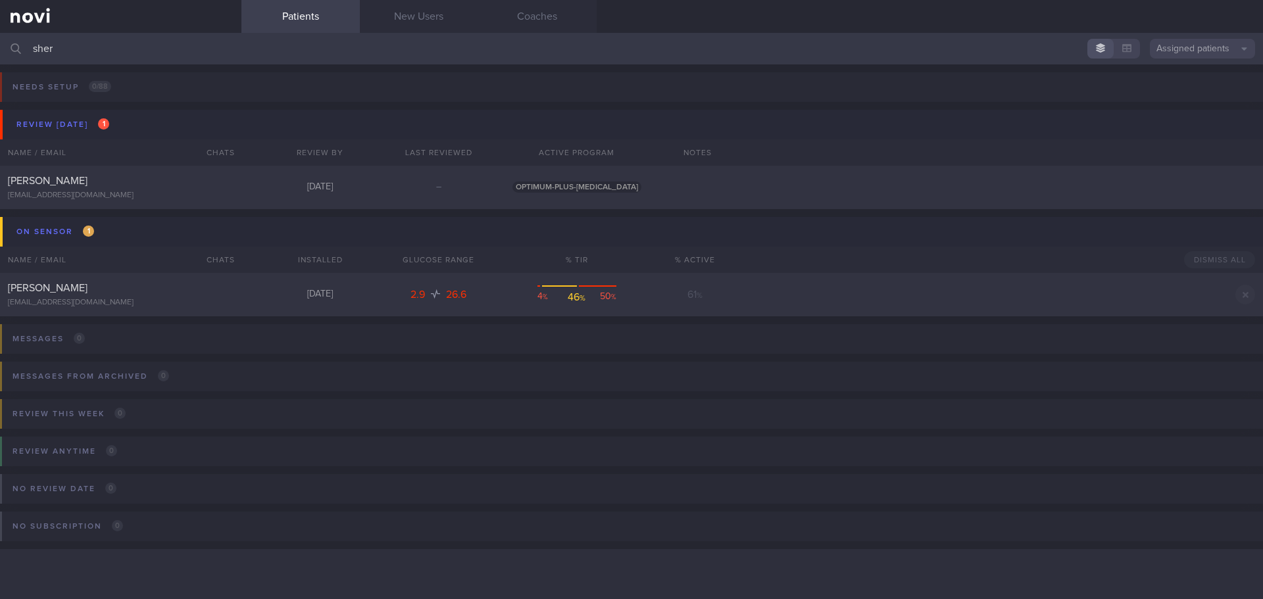 The image size is (1263, 599). What do you see at coordinates (549, 297) in the screenshot?
I see `div: 4` at bounding box center [549, 297].